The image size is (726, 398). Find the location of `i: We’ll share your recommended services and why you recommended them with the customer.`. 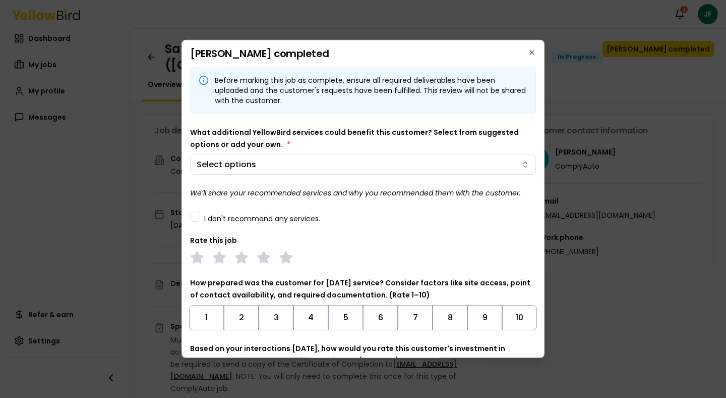

i: We’ll share your recommended services and why you recommended them with the customer. is located at coordinates (356, 193).